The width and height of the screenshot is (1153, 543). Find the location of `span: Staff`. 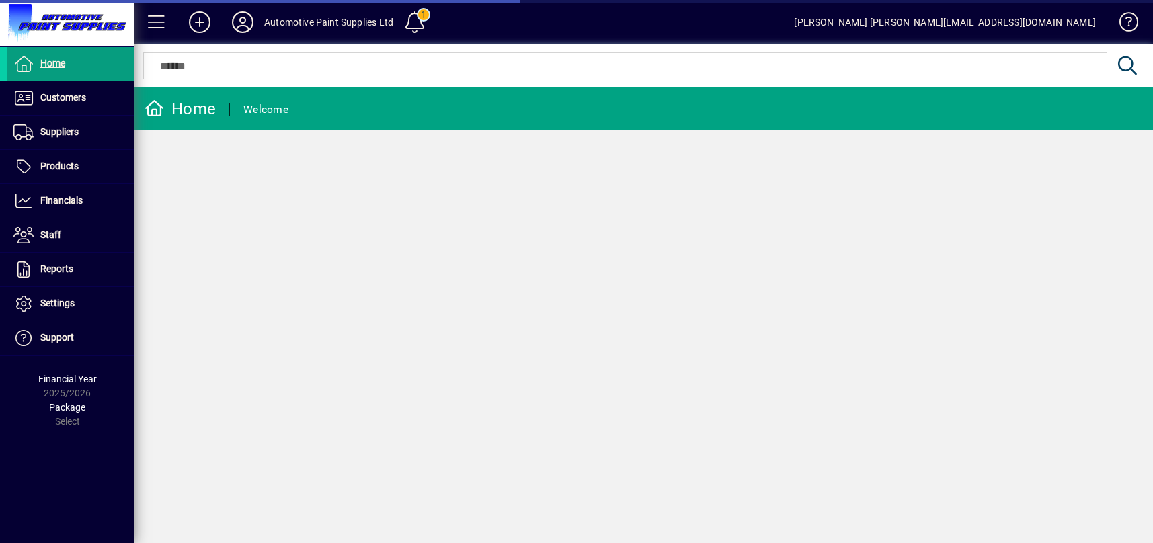

span: Staff is located at coordinates (50, 235).